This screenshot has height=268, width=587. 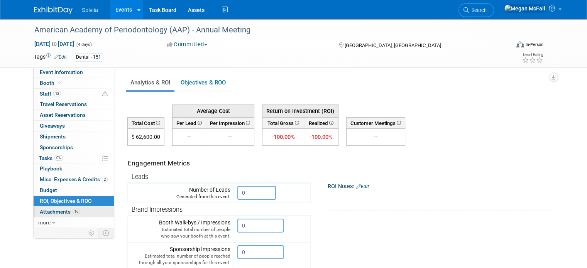 What do you see at coordinates (50, 94) in the screenshot?
I see `span: Staff` at bounding box center [50, 94].